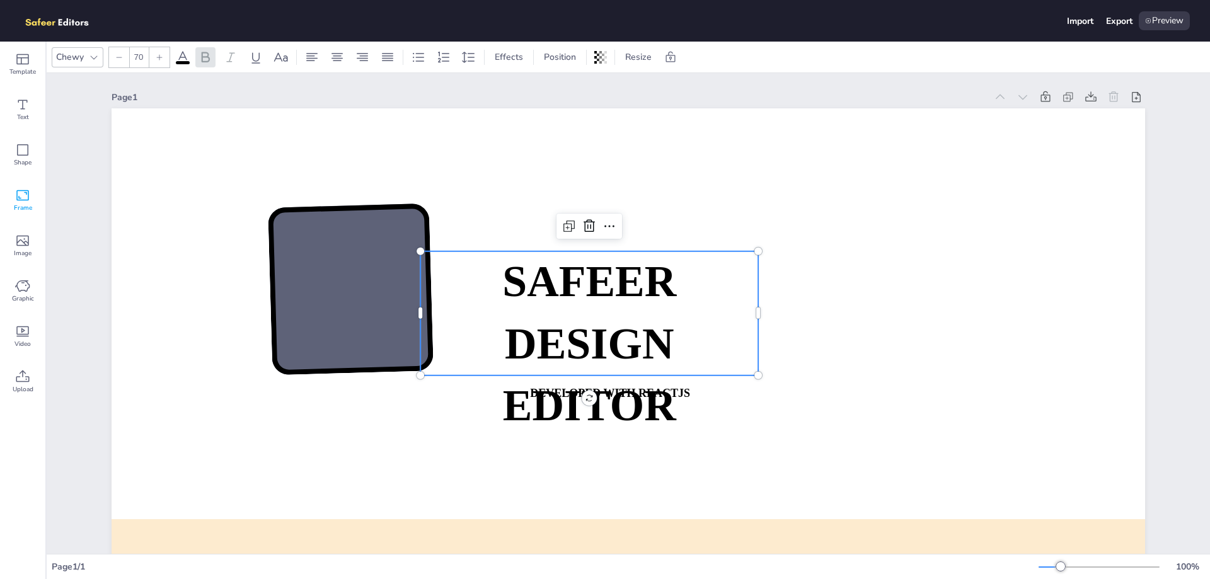 The width and height of the screenshot is (1210, 579). Describe the element at coordinates (64, 21) in the screenshot. I see `img: logo.png` at that location.